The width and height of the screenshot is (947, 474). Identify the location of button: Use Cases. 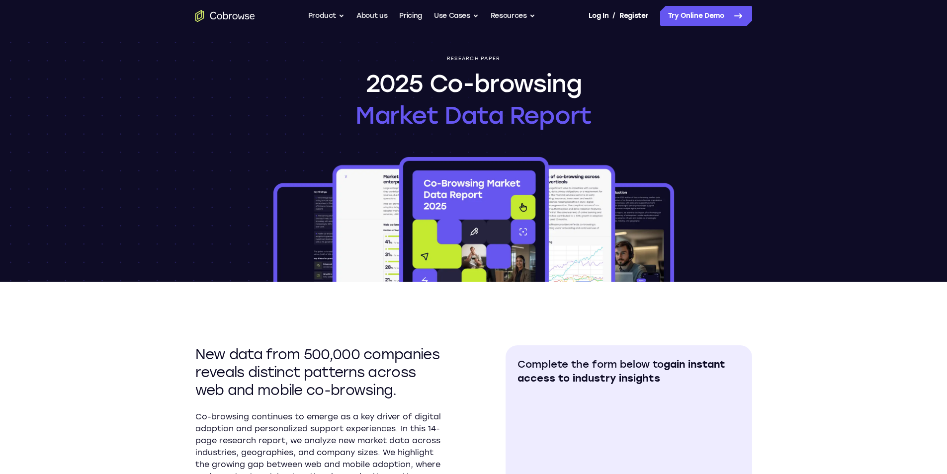
(456, 16).